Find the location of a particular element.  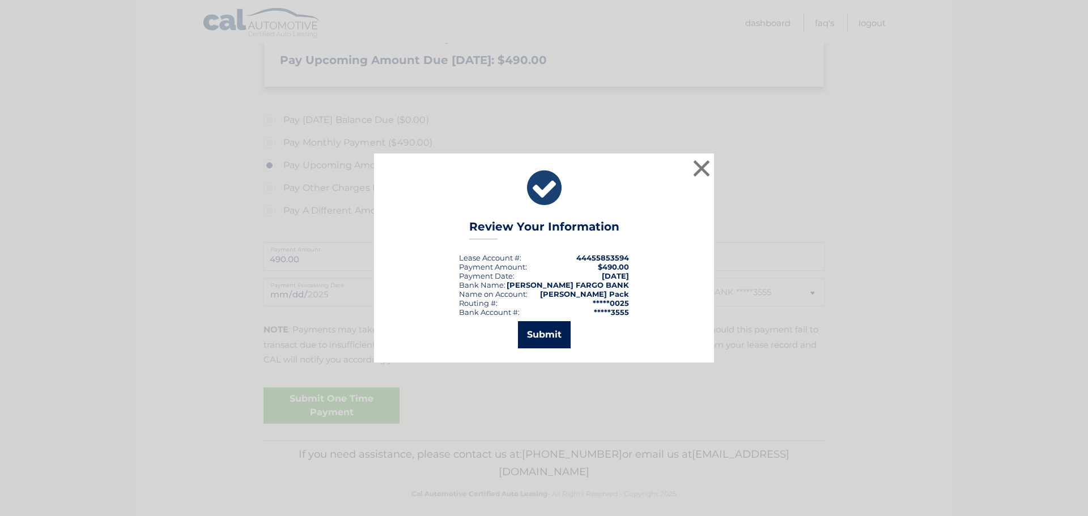

div: Payment Amount: is located at coordinates (493, 267).